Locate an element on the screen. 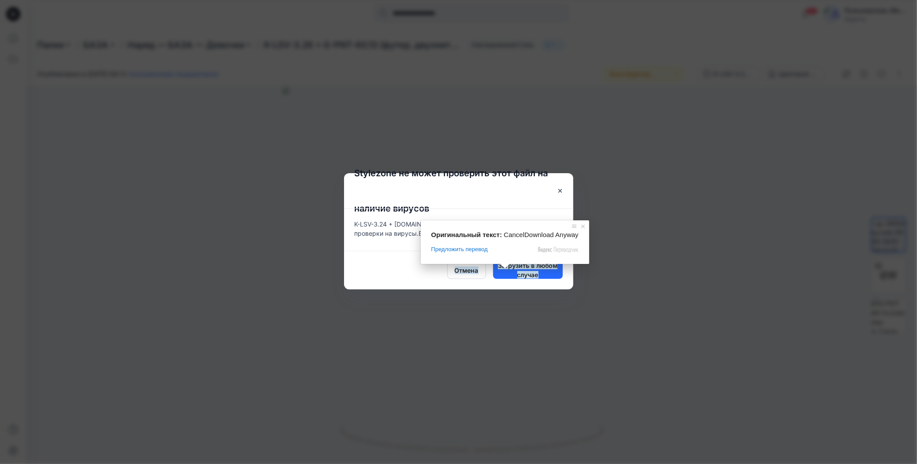  ya-tr-span: Отмена is located at coordinates (467, 270).